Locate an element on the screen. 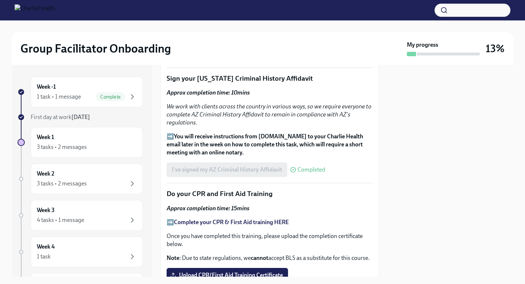  div: 4 tasks • 1 message is located at coordinates (61, 220).